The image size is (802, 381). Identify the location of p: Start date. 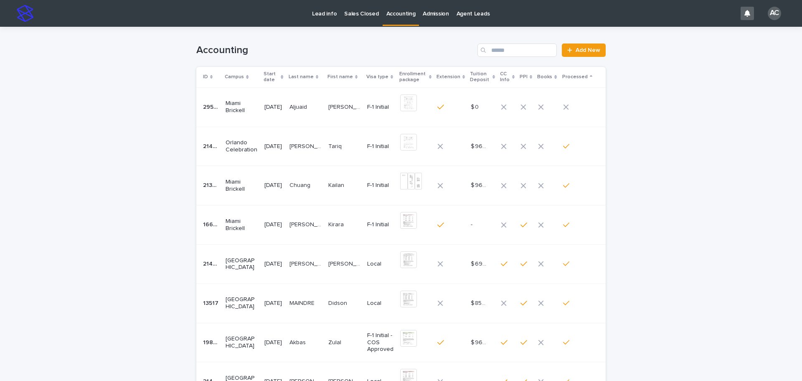
(271, 77).